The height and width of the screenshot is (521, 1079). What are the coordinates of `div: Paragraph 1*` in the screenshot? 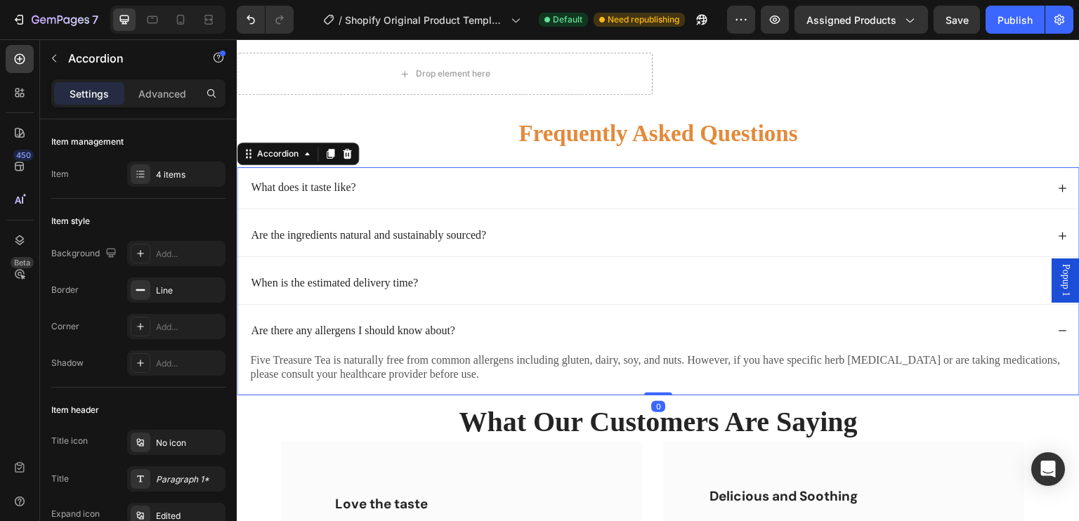 It's located at (189, 480).